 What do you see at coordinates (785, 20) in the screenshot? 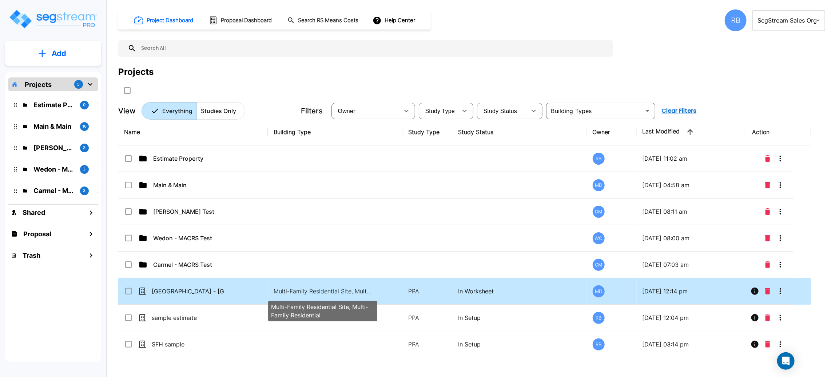
I see `p: SegStream Sales Org` at bounding box center [785, 20].